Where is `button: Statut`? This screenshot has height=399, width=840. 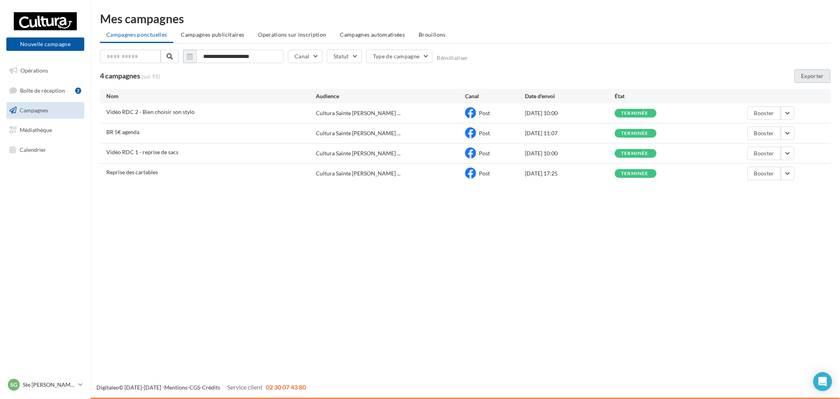 button: Statut is located at coordinates (344, 56).